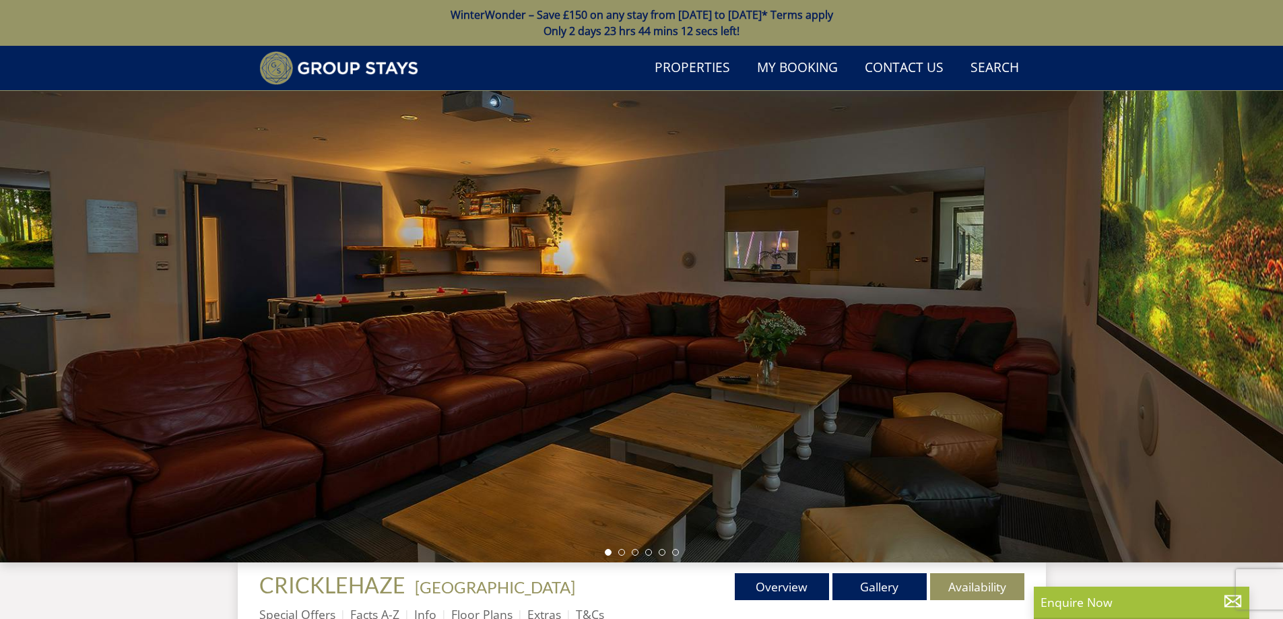  What do you see at coordinates (1142, 602) in the screenshot?
I see `p: Enquire Now` at bounding box center [1142, 602].